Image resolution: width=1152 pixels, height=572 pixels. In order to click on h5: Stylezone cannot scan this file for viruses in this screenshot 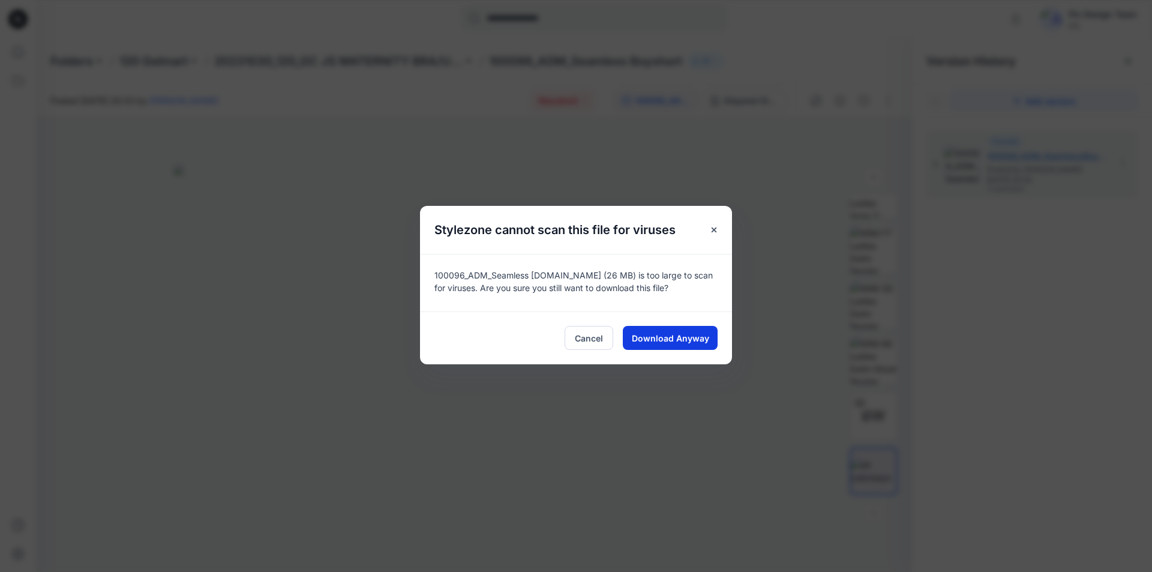, I will do `click(555, 230)`.